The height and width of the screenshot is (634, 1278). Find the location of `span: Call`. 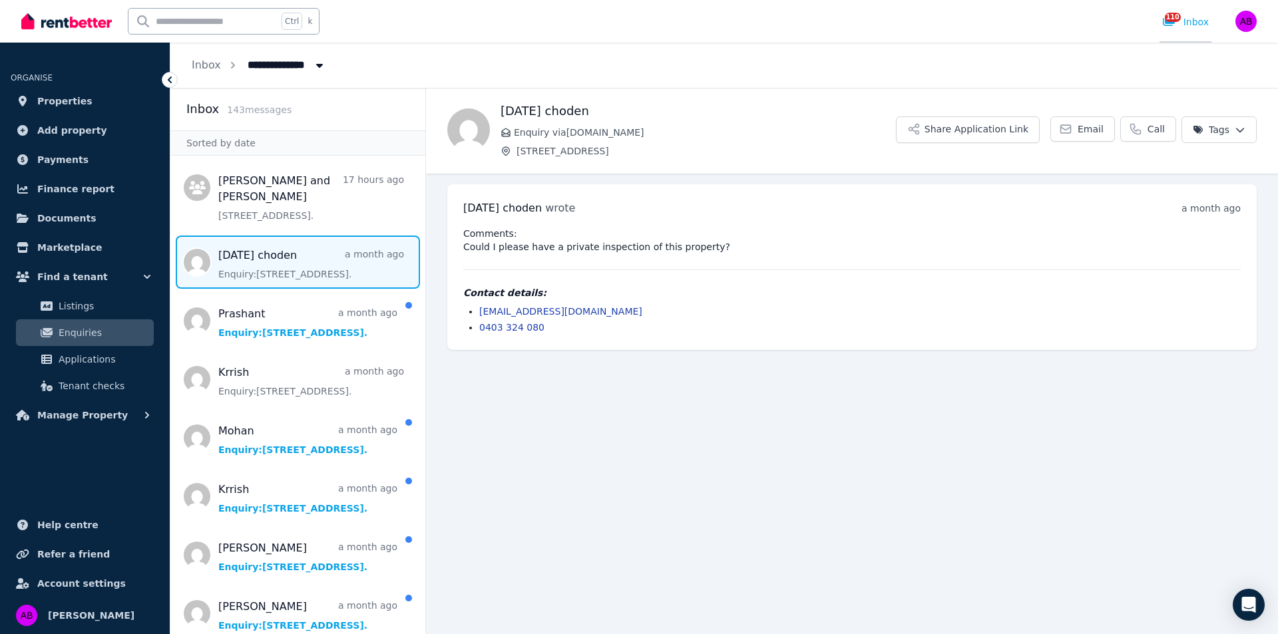

span: Call is located at coordinates (1156, 129).